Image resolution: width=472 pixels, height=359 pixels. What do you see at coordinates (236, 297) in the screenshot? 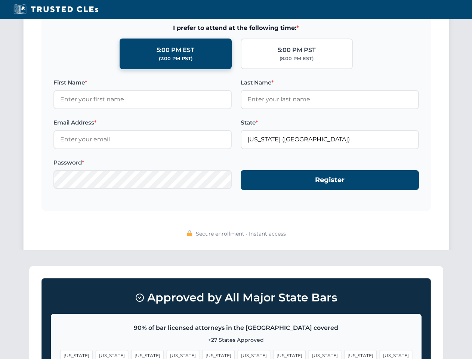
I see `h3: Approved by All Major State Bars` at bounding box center [236, 297].